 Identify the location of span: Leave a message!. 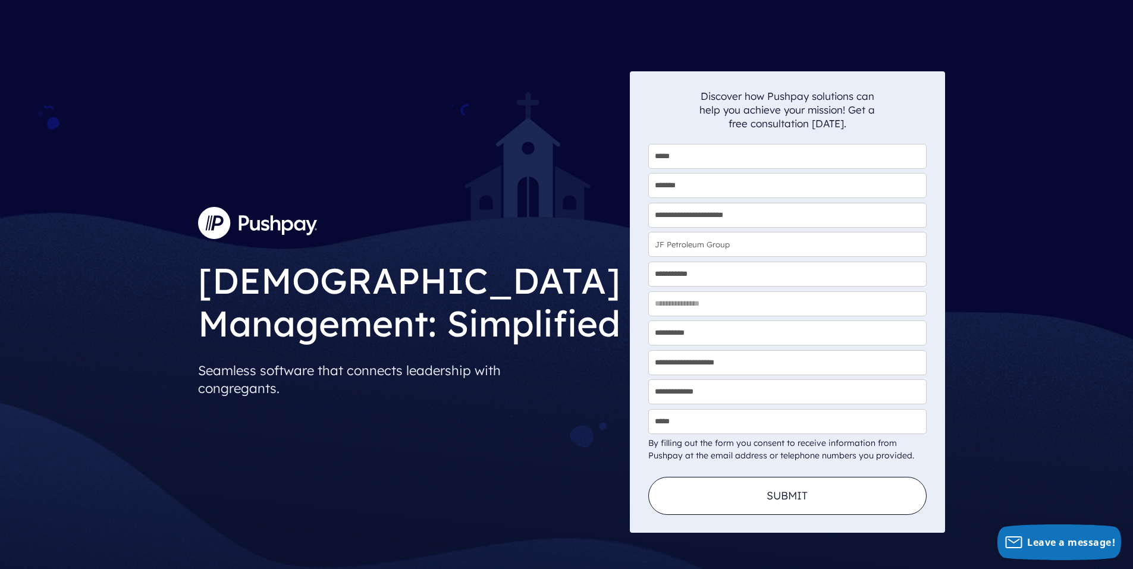
(1072, 543).